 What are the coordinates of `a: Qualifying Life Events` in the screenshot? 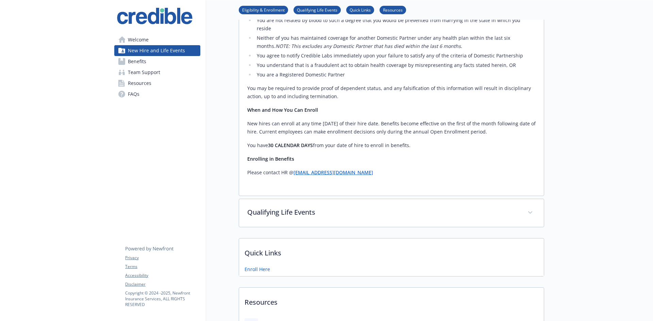 It's located at (317, 10).